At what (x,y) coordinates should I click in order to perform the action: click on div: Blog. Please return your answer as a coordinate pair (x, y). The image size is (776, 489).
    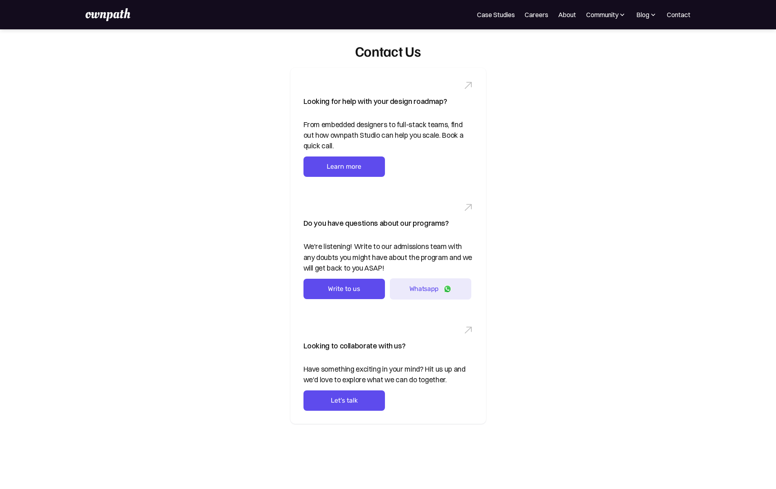
    Looking at the image, I should click on (643, 15).